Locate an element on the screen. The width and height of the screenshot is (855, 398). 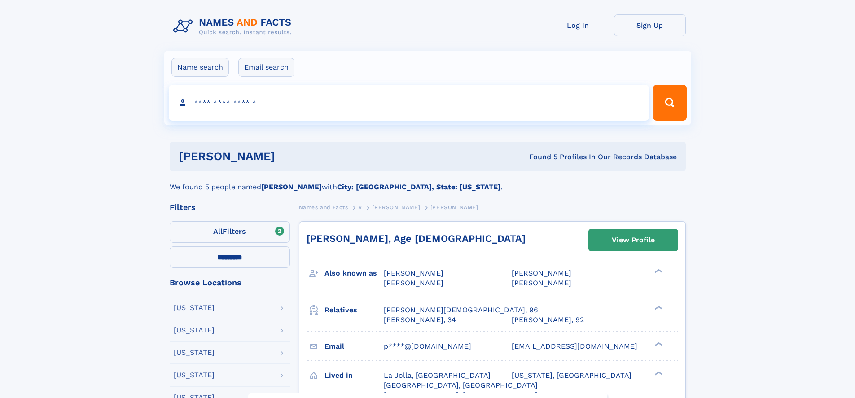
h3: Also known as is located at coordinates (354, 273).